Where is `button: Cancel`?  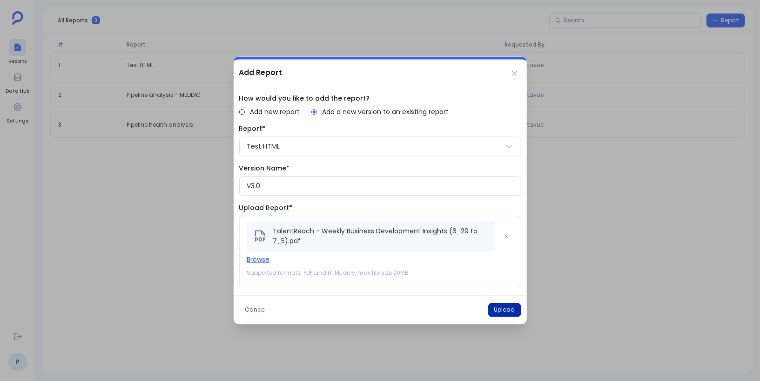
button: Cancel is located at coordinates (255, 310).